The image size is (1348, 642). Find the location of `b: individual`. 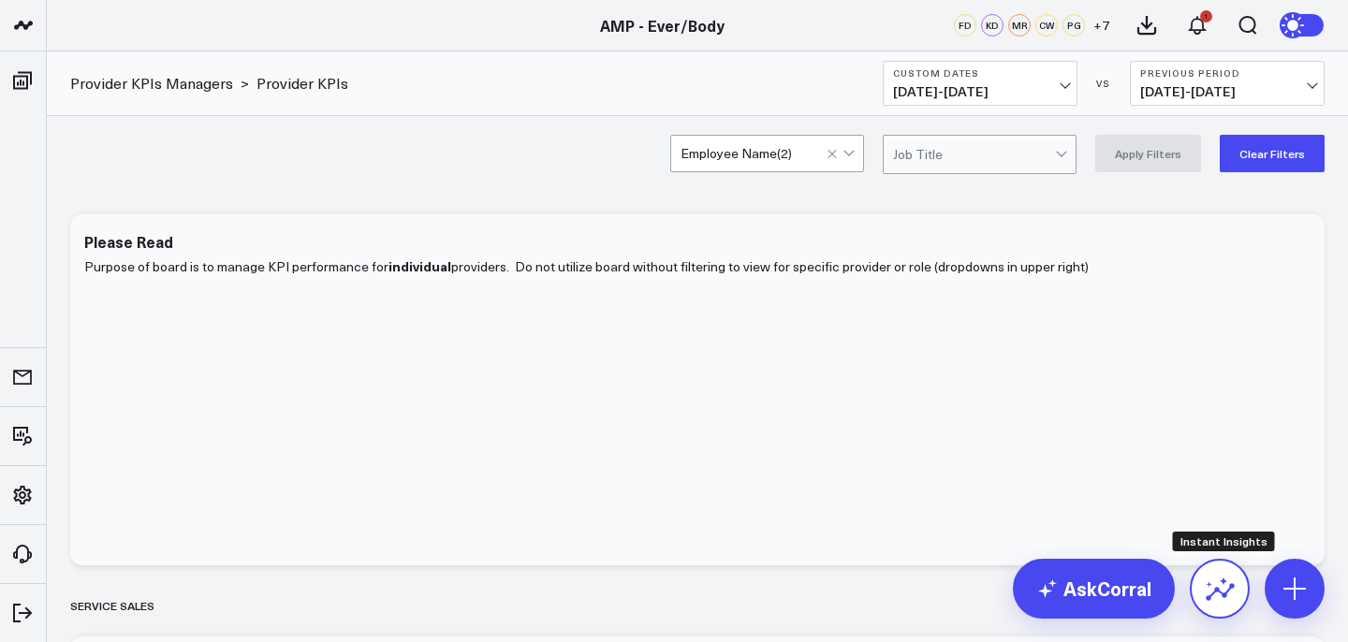

b: individual is located at coordinates (419, 266).